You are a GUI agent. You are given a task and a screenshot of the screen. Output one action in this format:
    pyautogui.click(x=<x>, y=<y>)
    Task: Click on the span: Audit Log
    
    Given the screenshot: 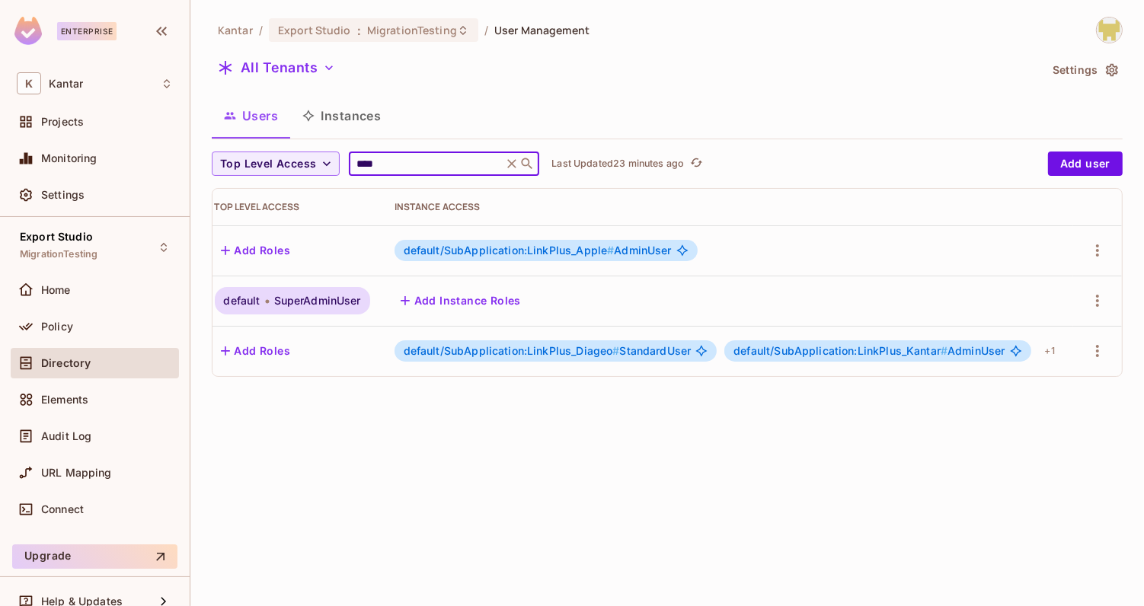 What is the action you would take?
    pyautogui.click(x=66, y=436)
    